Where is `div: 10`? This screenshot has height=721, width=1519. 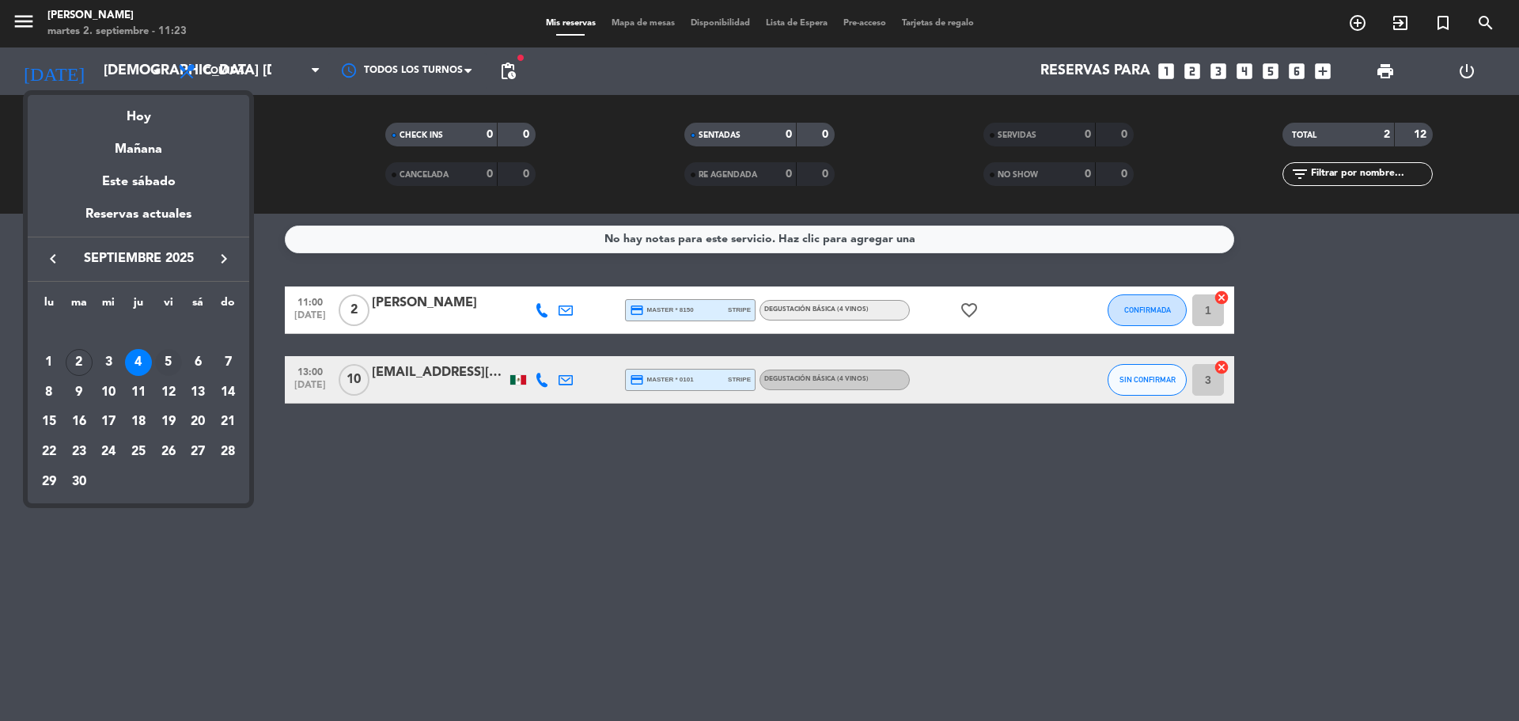 div: 10 is located at coordinates (108, 392).